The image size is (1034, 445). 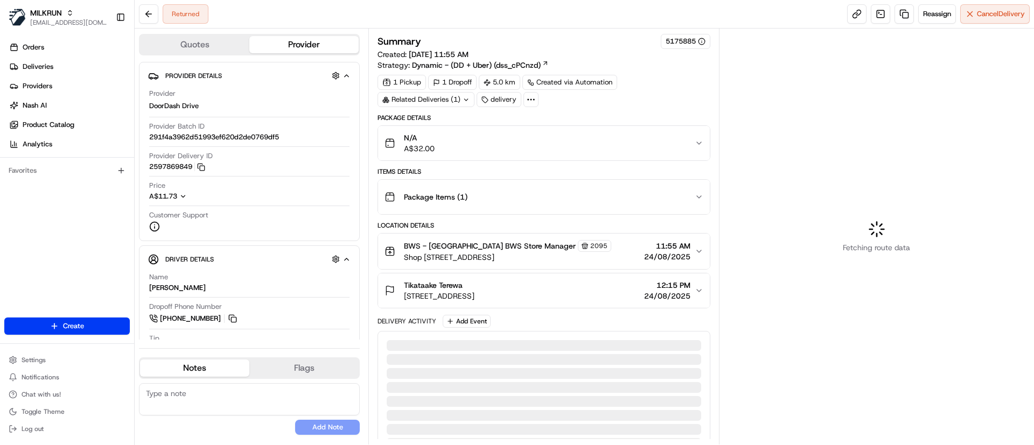 What do you see at coordinates (177, 167) in the screenshot?
I see `button: 2597869849` at bounding box center [177, 167].